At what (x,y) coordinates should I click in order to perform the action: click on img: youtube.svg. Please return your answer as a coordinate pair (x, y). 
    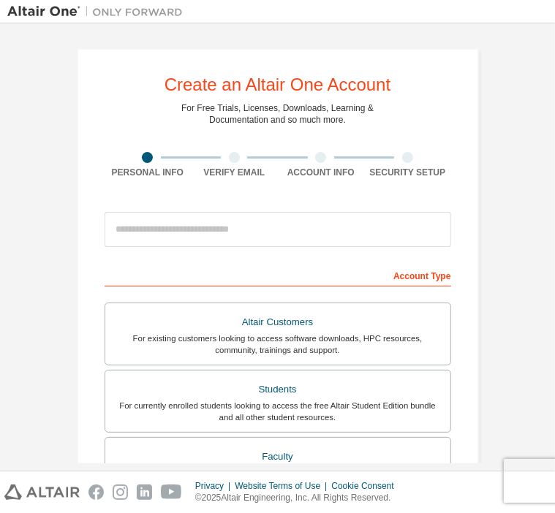
    Looking at the image, I should click on (171, 492).